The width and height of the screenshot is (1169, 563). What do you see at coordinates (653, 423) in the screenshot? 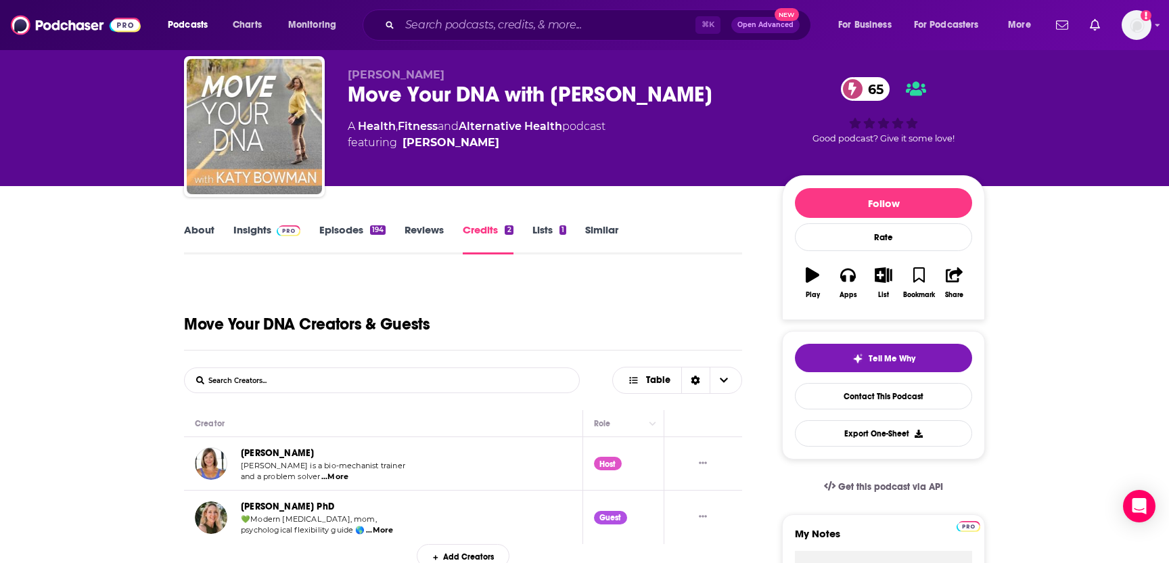
I see `button: Column Actions` at bounding box center [653, 423].